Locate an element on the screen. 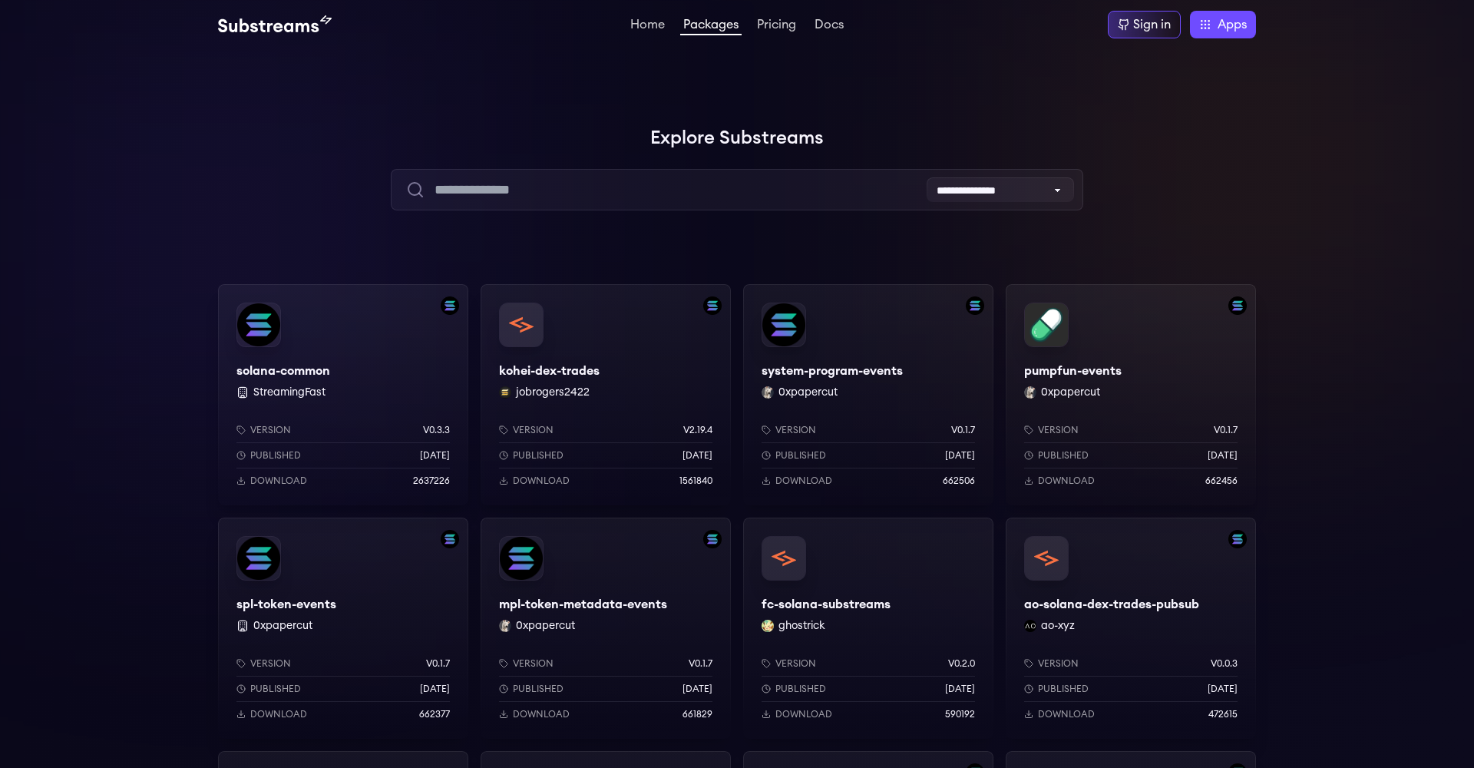 This screenshot has height=768, width=1474. a: Packages is located at coordinates (711, 27).